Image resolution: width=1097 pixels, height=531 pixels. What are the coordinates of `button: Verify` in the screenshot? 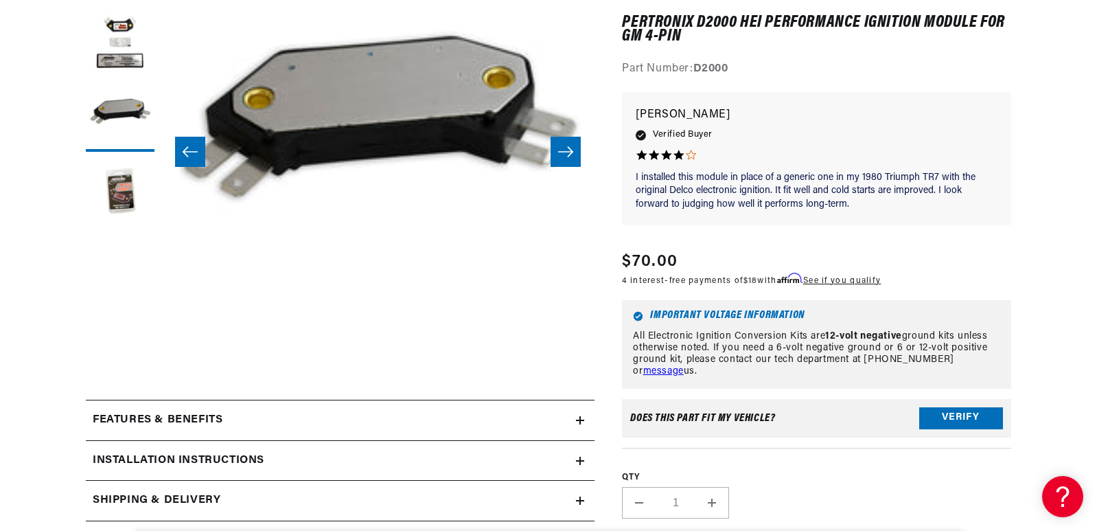 It's located at (961, 418).